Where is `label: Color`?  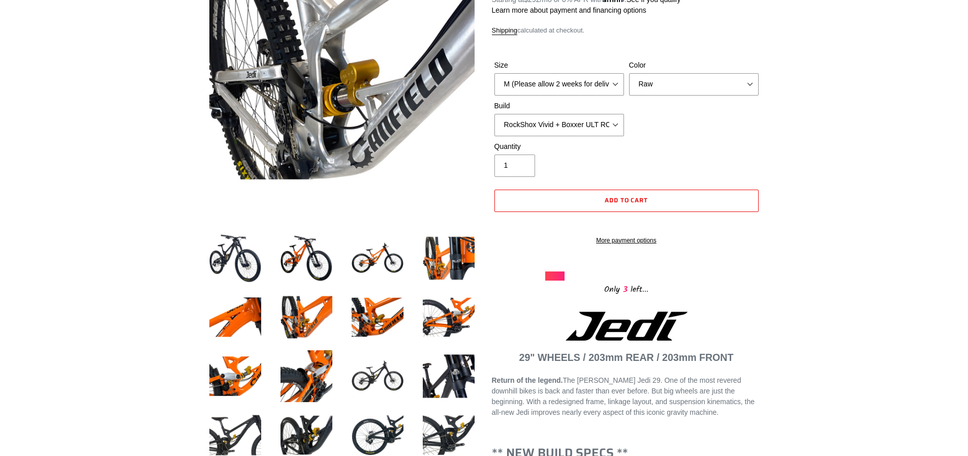 label: Color is located at coordinates (693, 65).